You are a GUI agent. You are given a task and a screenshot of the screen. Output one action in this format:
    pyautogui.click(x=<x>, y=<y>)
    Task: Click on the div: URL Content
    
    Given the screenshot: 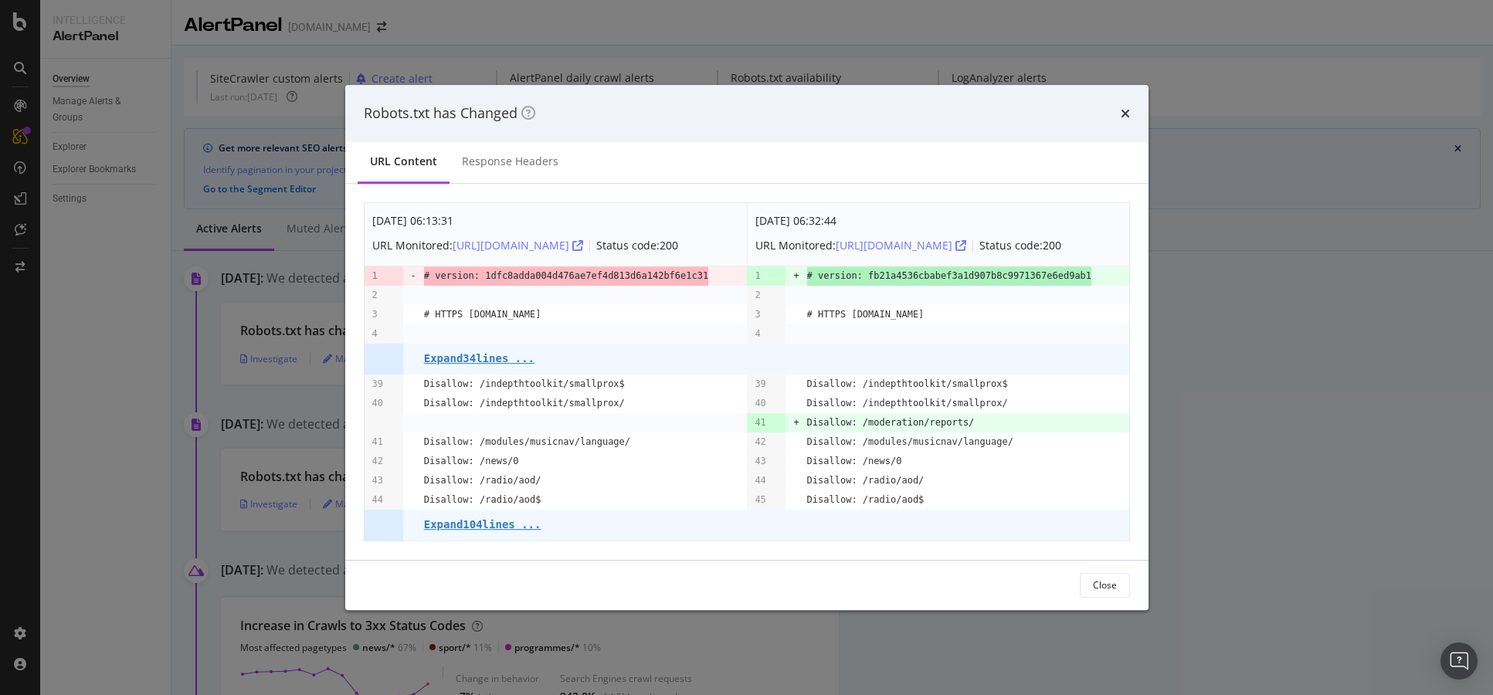 What is the action you would take?
    pyautogui.click(x=403, y=161)
    